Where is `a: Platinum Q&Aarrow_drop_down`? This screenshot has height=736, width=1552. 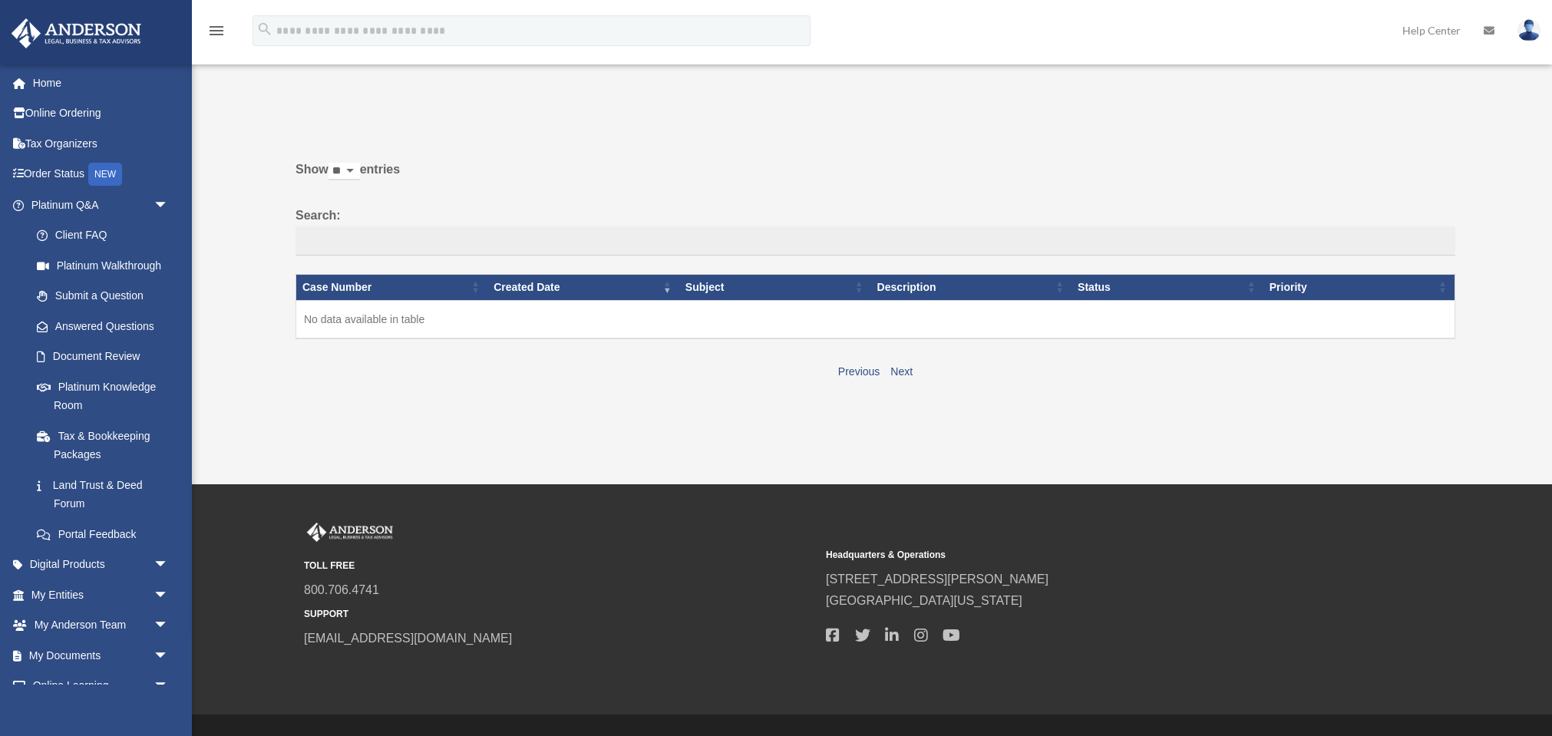 a: Platinum Q&Aarrow_drop_down is located at coordinates (97, 205).